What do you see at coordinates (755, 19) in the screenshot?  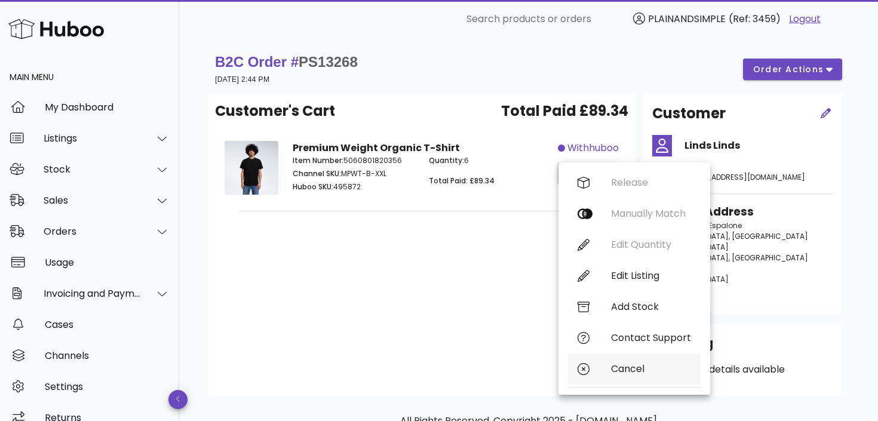 I see `span: (Ref: 3459)` at bounding box center [755, 19].